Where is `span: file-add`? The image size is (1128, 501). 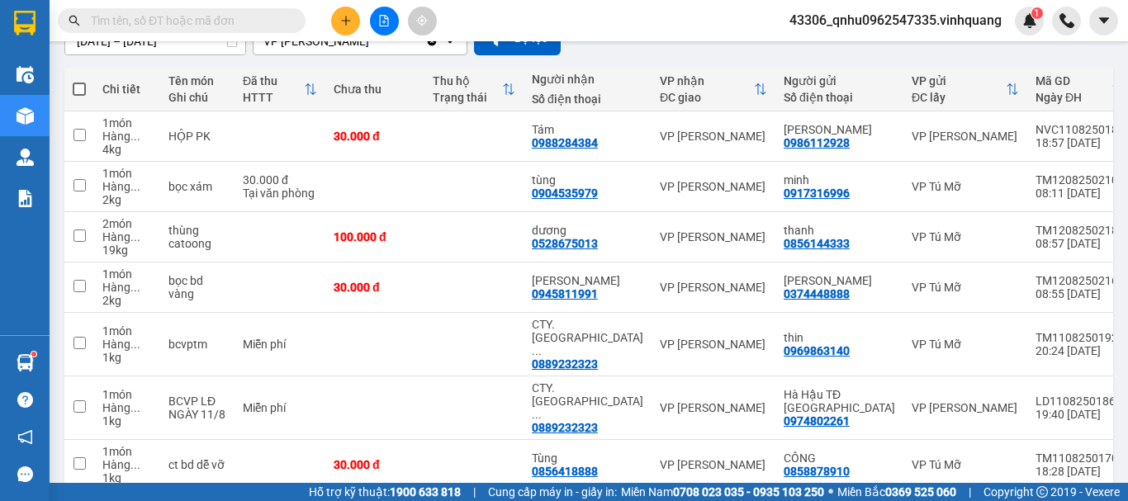 span: file-add is located at coordinates (384, 21).